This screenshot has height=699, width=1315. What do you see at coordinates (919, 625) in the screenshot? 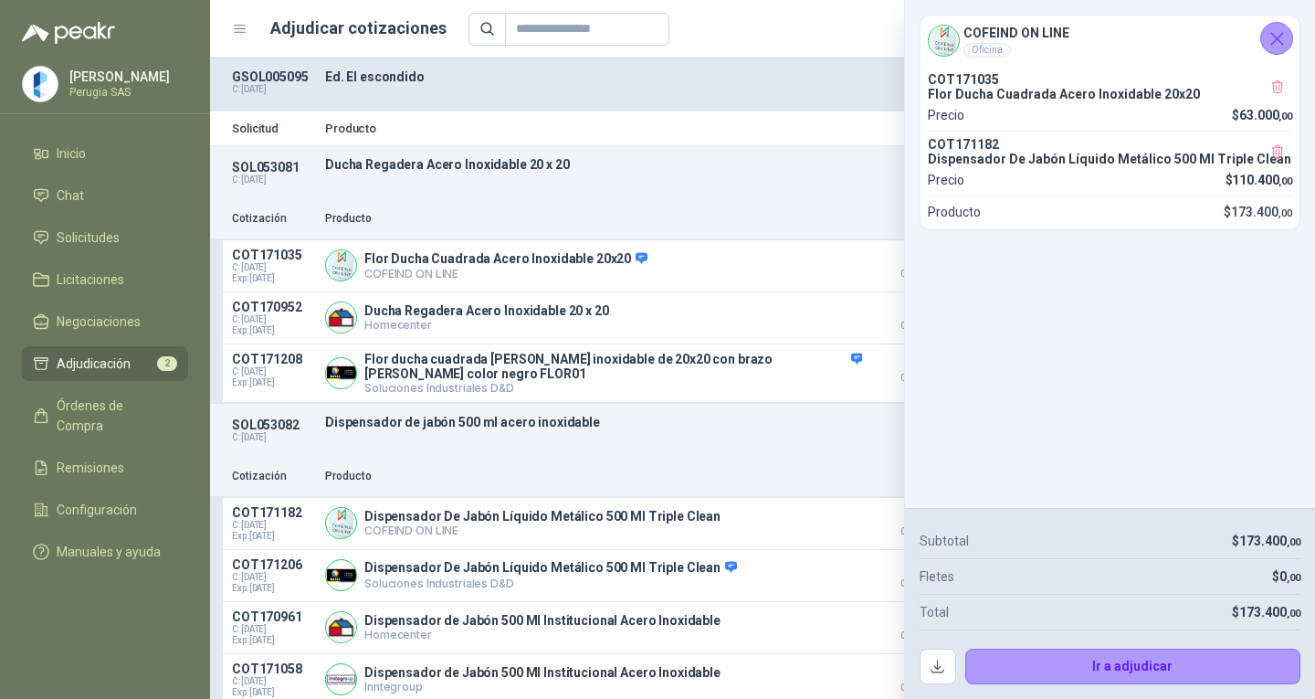
I see `p: $ 217.782` at bounding box center [919, 625].